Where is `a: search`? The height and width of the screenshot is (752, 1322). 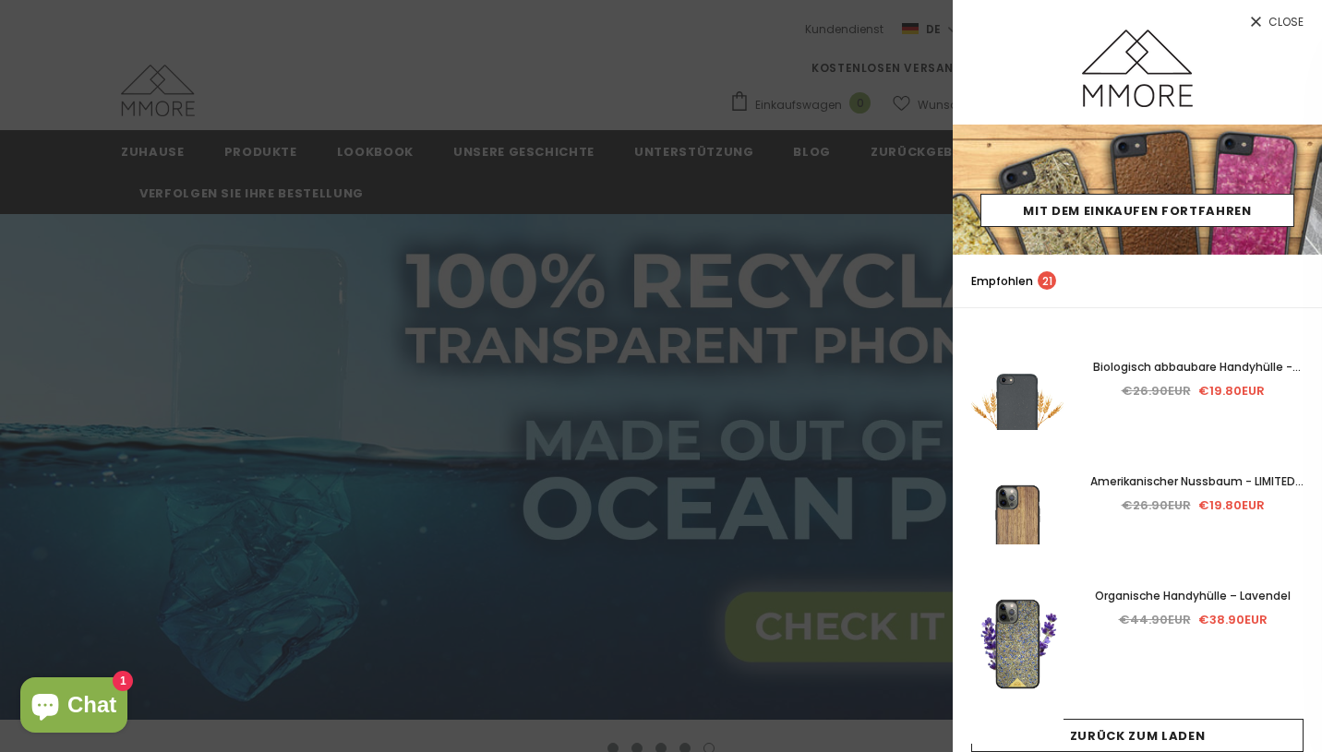 a: search is located at coordinates (1294, 281).